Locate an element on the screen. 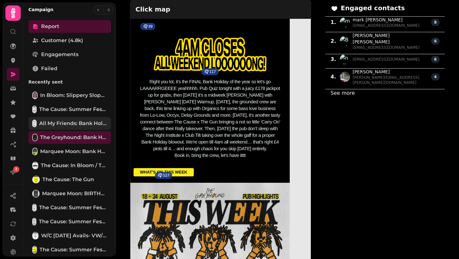 This screenshot has height=259, width=459. a: 2 is located at coordinates (13, 172).